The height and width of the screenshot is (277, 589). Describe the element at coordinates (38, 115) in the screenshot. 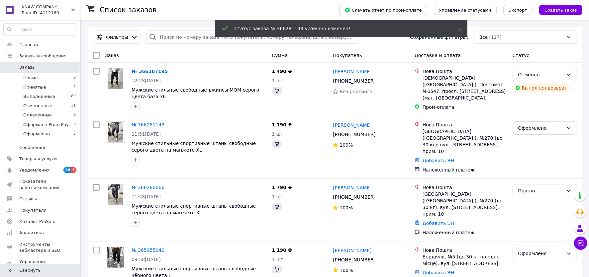

I see `span: Оплаченные` at that location.